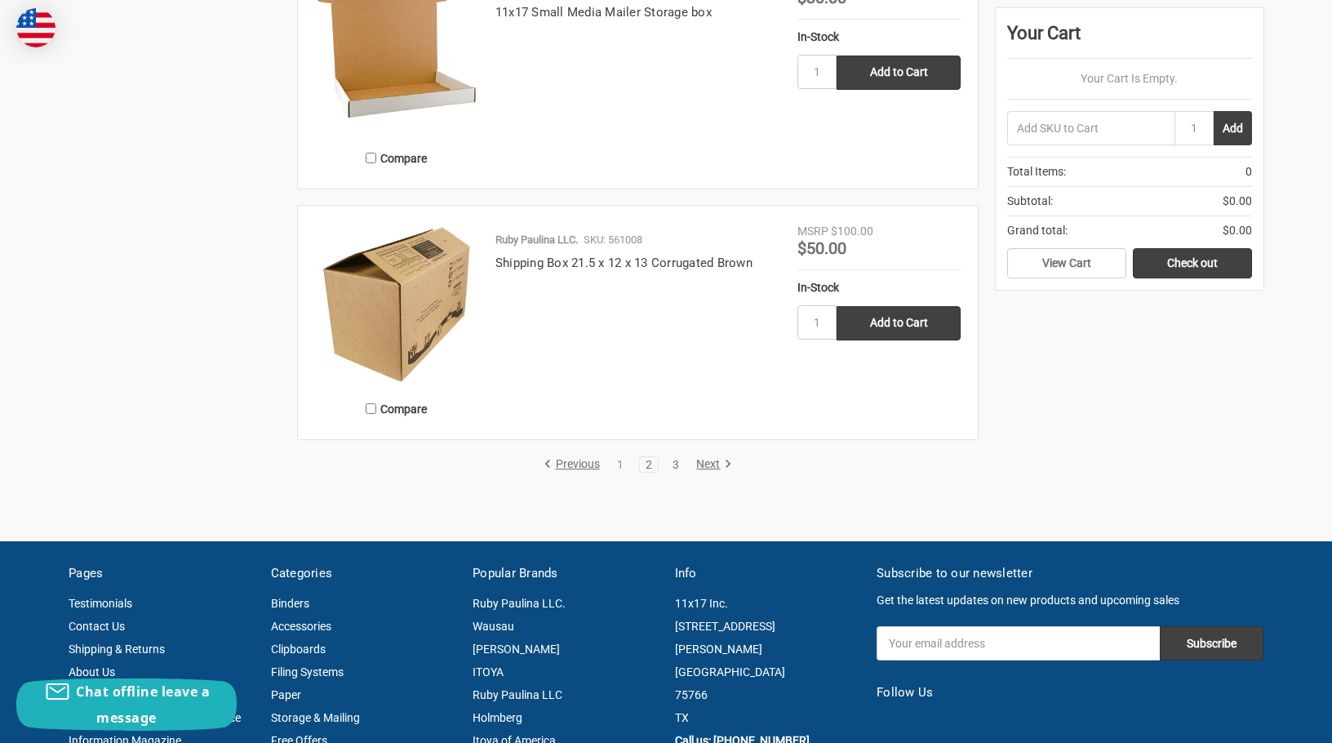 The width and height of the screenshot is (1332, 743). I want to click on a: Ruby Paulina LLC., so click(519, 603).